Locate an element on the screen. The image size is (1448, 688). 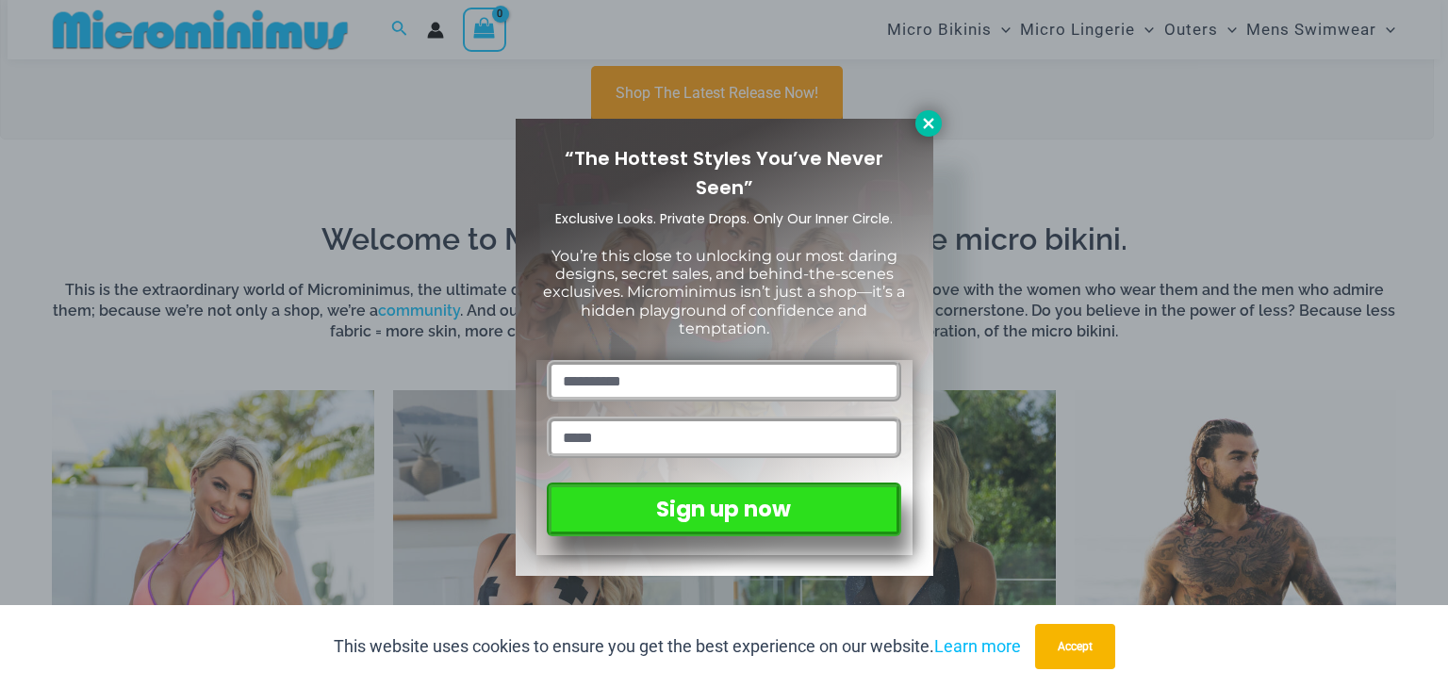
span: You’re this close to unlocking our most daring designs, secret sales, and behind-the-scenes exclu... is located at coordinates (724, 292).